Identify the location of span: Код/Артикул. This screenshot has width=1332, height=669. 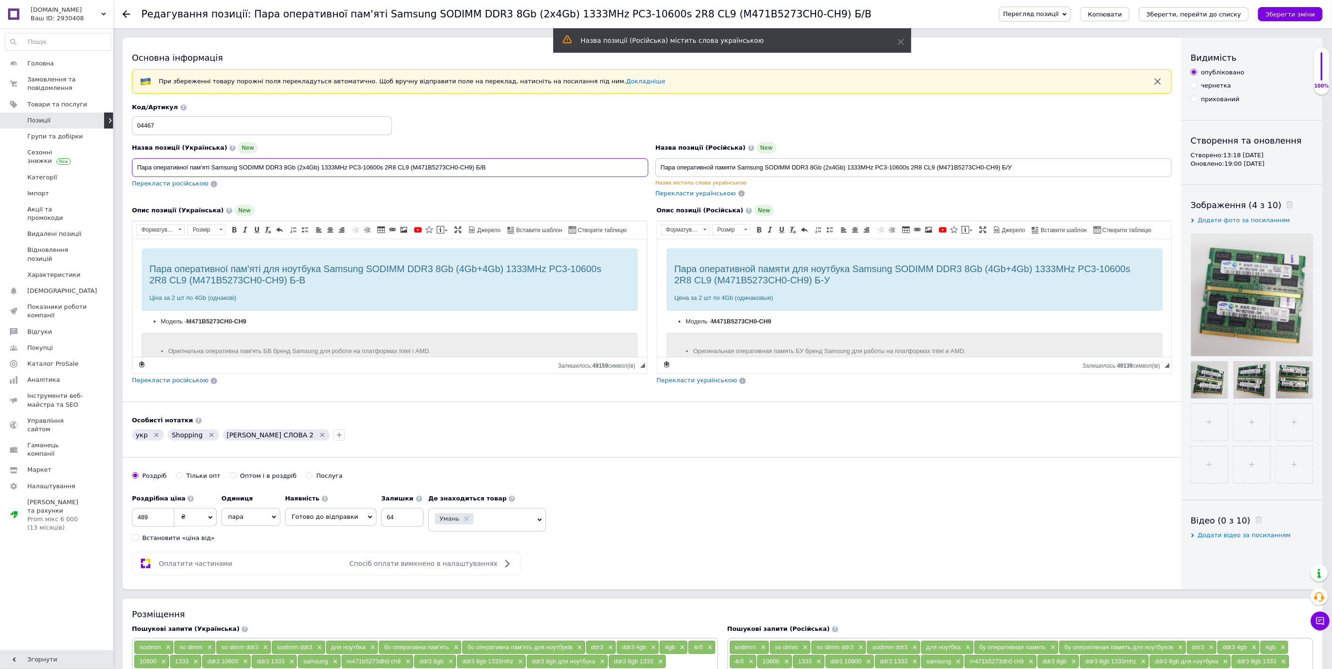
(155, 107).